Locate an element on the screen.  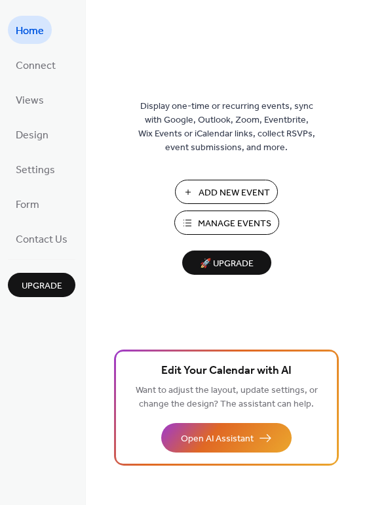
span: Manage Events is located at coordinates (235, 224).